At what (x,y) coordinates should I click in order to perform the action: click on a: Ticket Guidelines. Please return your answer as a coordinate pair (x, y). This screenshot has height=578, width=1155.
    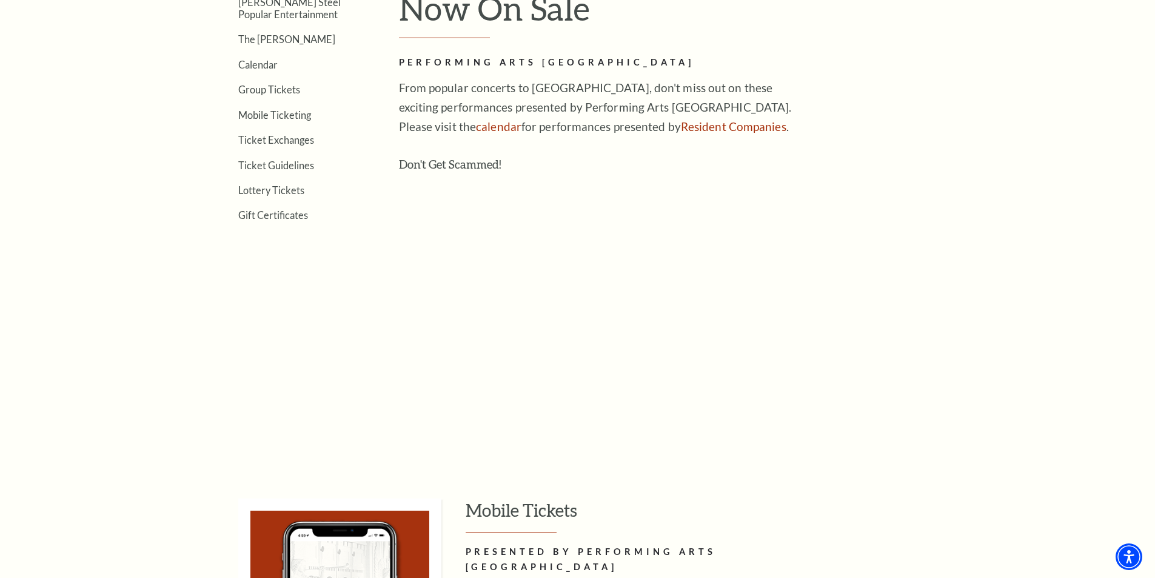
    Looking at the image, I should click on (276, 165).